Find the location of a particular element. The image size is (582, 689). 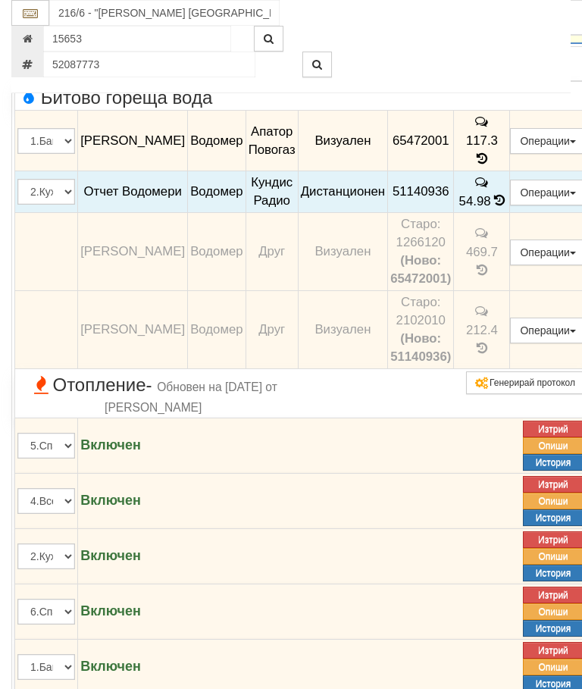

td: Устройство със сериен номер 1266120 беше подменено от устройство със сериен номер 65472001 is located at coordinates (420, 252).